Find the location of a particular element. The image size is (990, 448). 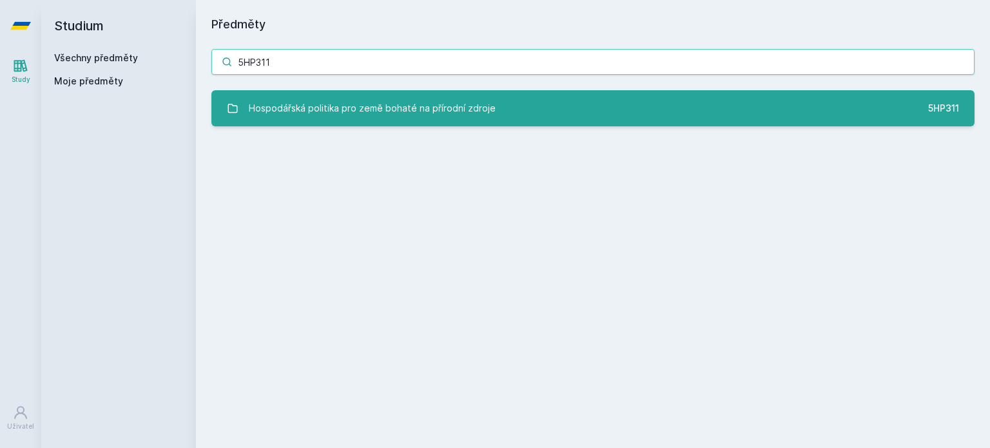

input: Název nebo ident předmětu… is located at coordinates (593, 62).